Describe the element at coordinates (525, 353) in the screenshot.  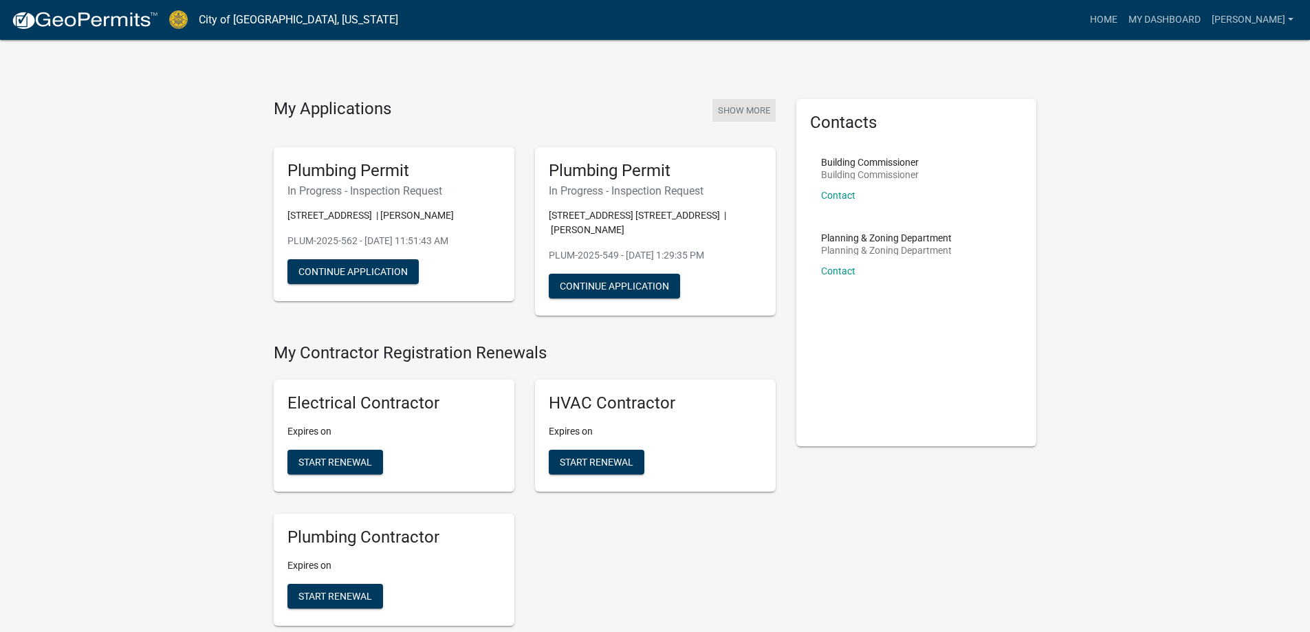
I see `h4: My Contractor Registration Renewals` at that location.